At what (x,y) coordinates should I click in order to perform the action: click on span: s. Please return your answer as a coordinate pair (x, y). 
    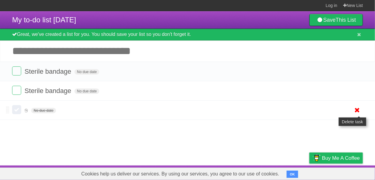
    Looking at the image, I should click on (27, 110).